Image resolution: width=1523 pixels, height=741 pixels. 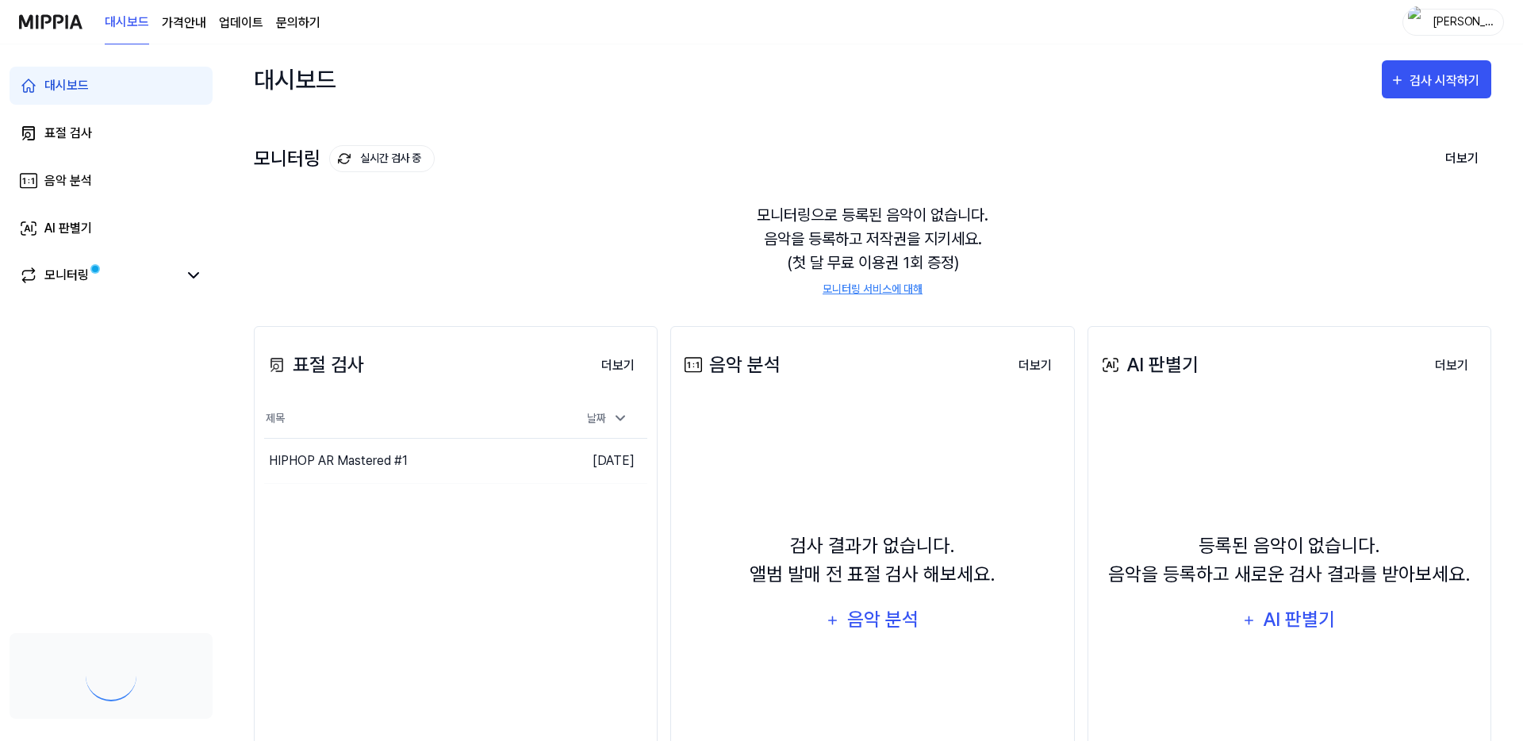 What do you see at coordinates (298, 23) in the screenshot?
I see `a: 문의하기` at bounding box center [298, 23].